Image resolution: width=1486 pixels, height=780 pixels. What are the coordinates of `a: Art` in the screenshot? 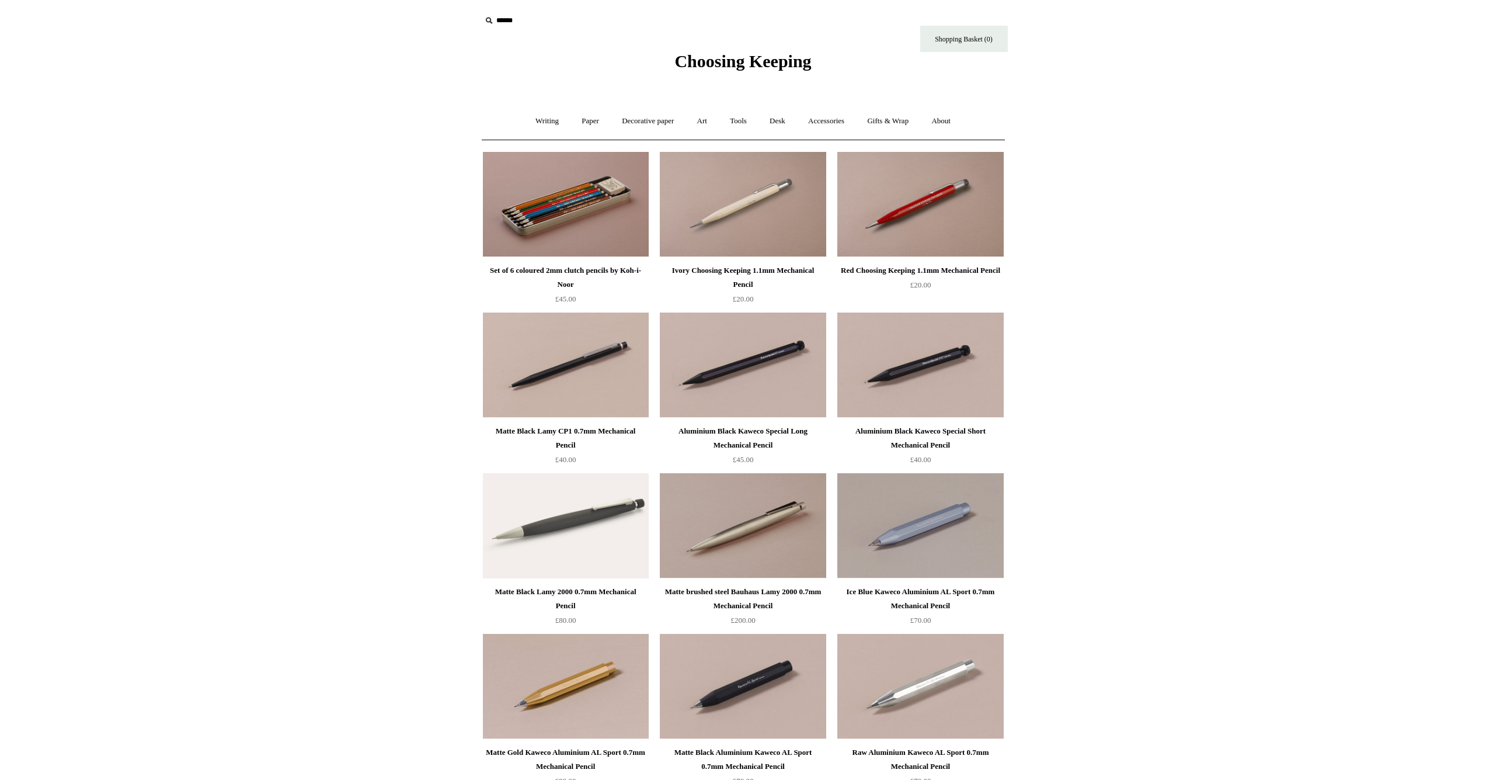 It's located at (702, 121).